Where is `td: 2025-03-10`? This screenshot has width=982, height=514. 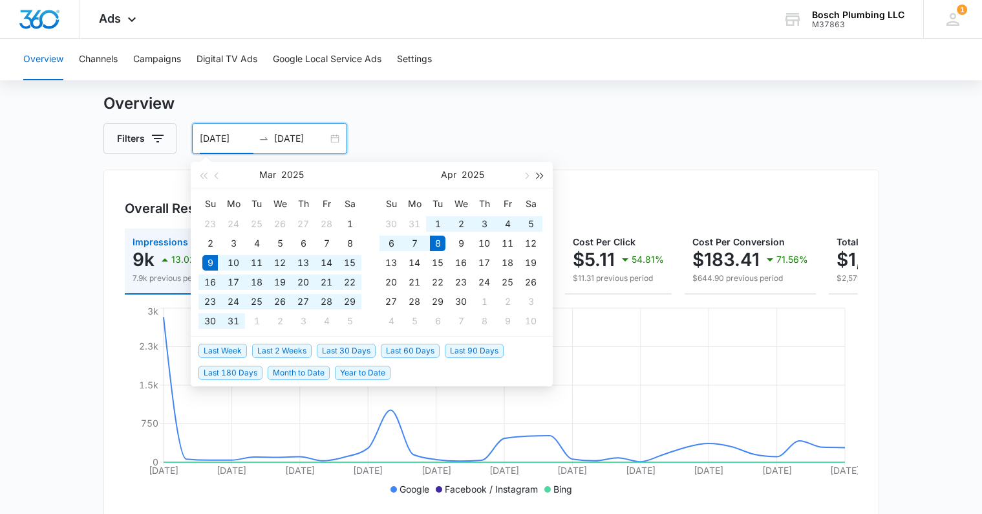 td: 2025-03-10 is located at coordinates (233, 263).